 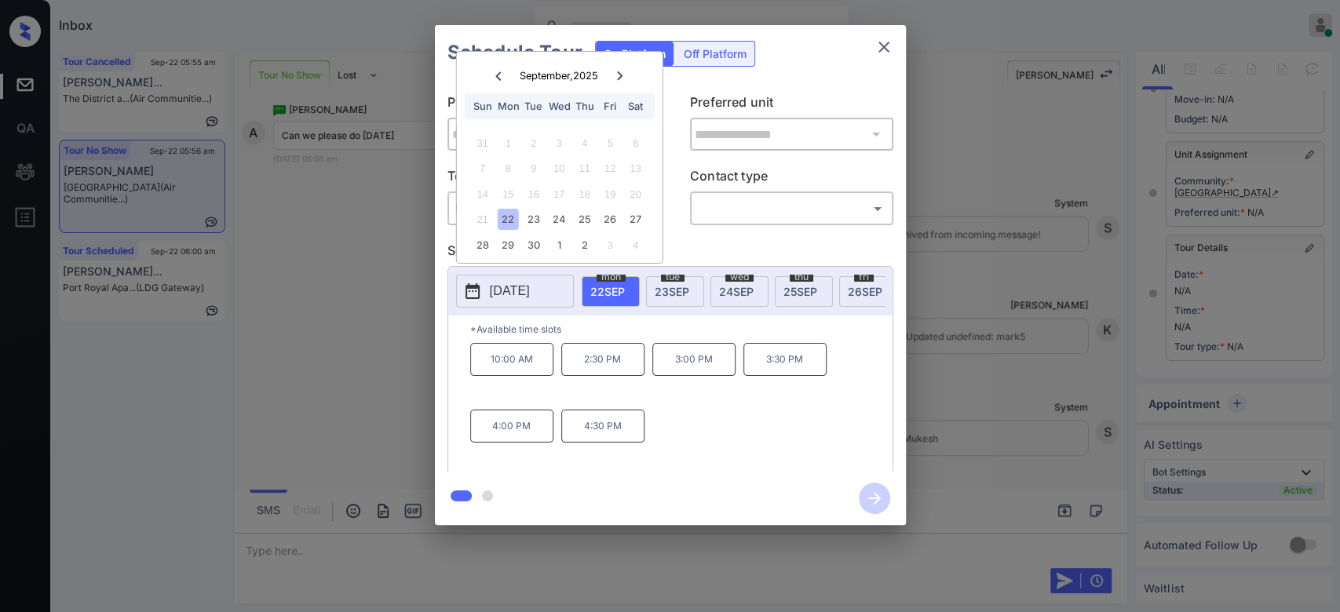 I want to click on span: thu, so click(x=801, y=277).